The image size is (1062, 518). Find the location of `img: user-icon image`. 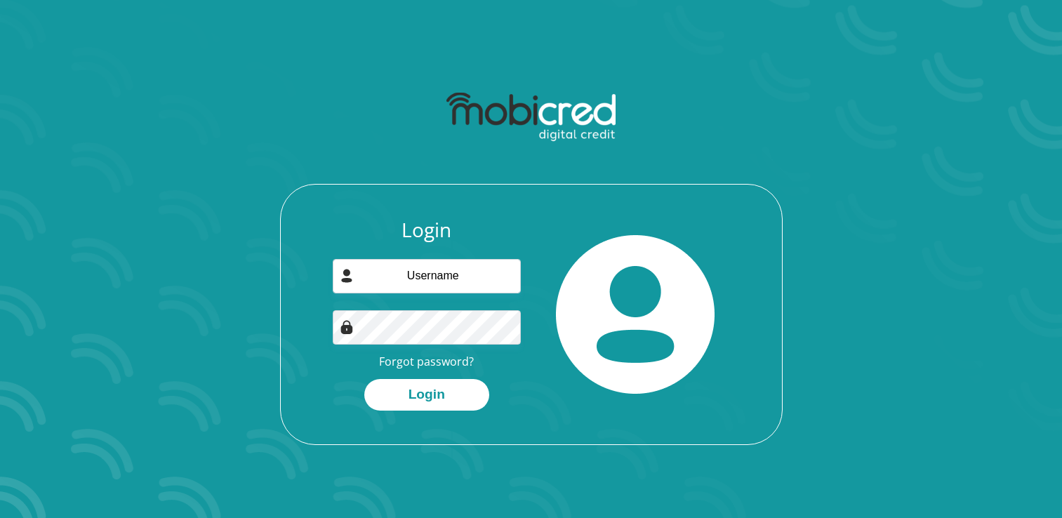

img: user-icon image is located at coordinates (347, 276).